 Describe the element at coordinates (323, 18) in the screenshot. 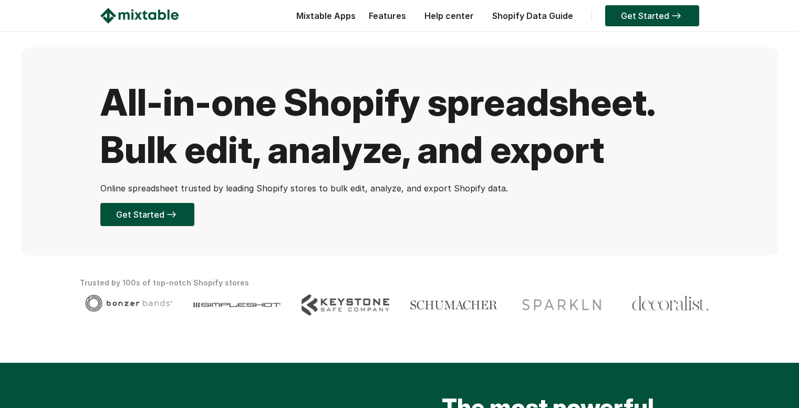

I see `div: Mixtable Apps` at that location.